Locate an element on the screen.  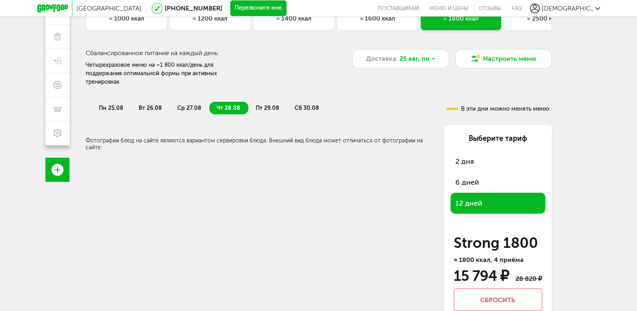
span: 6 дней is located at coordinates (467, 182).